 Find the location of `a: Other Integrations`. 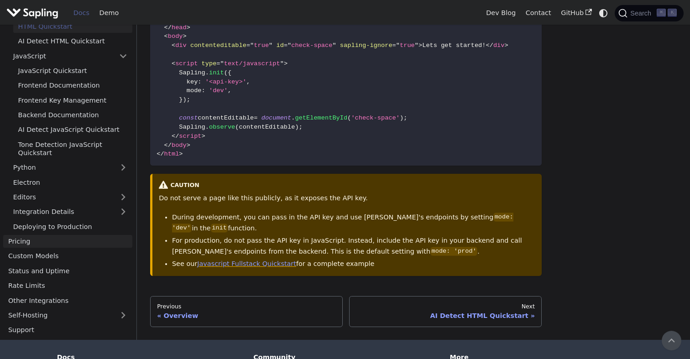

a: Other Integrations is located at coordinates (68, 301).